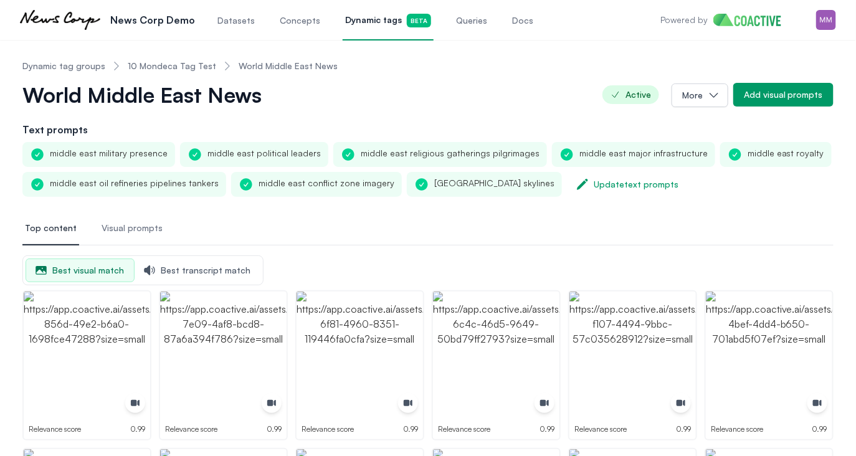 This screenshot has width=856, height=456. What do you see at coordinates (132, 229) in the screenshot?
I see `button: Visual prompts` at bounding box center [132, 229].